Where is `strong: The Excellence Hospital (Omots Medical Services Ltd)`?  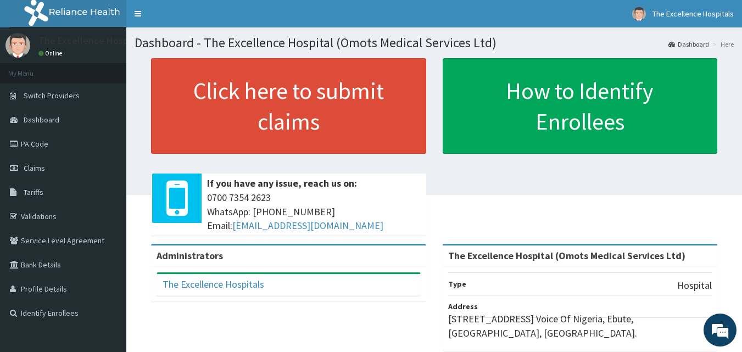 strong: The Excellence Hospital (Omots Medical Services Ltd) is located at coordinates (567, 255).